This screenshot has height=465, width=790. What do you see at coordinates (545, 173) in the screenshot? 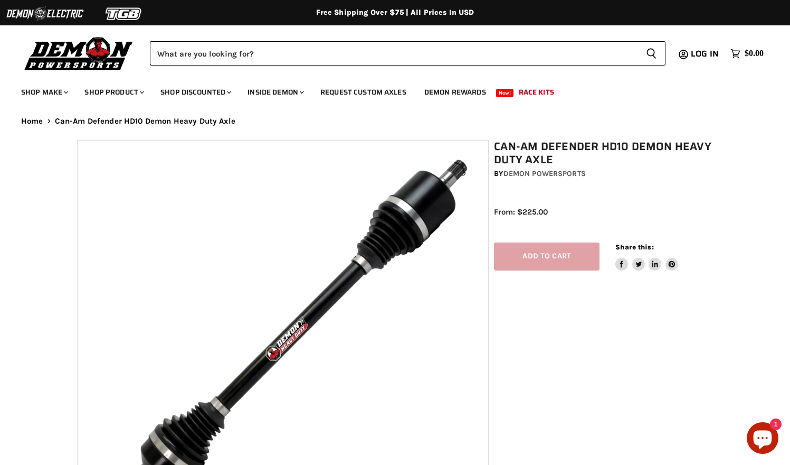
I see `a: Demon Powersports` at bounding box center [545, 173].